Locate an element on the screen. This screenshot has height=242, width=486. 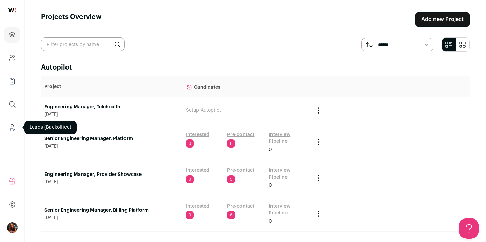
h2: Autopilot is located at coordinates (255, 68).